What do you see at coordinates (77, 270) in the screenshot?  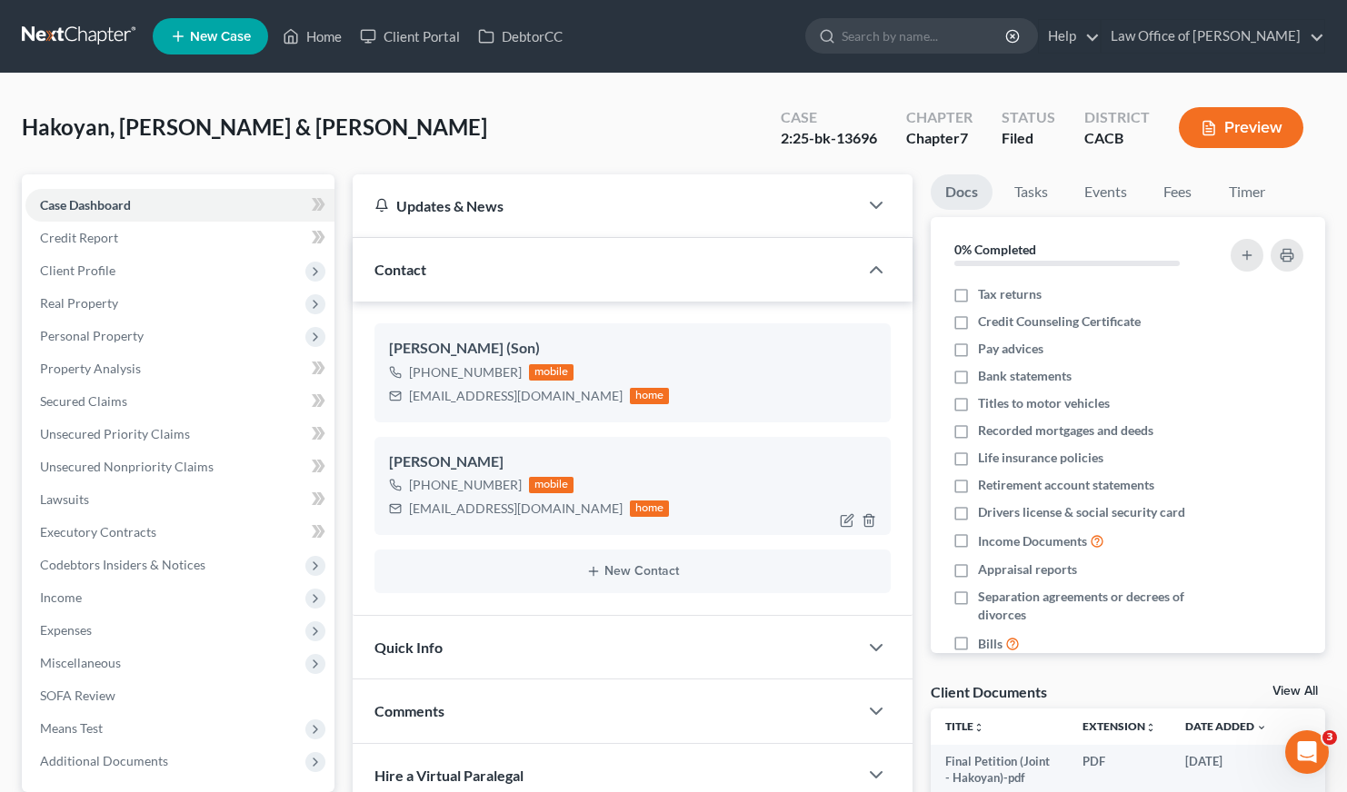 I see `span: Client Profile` at bounding box center [77, 270].